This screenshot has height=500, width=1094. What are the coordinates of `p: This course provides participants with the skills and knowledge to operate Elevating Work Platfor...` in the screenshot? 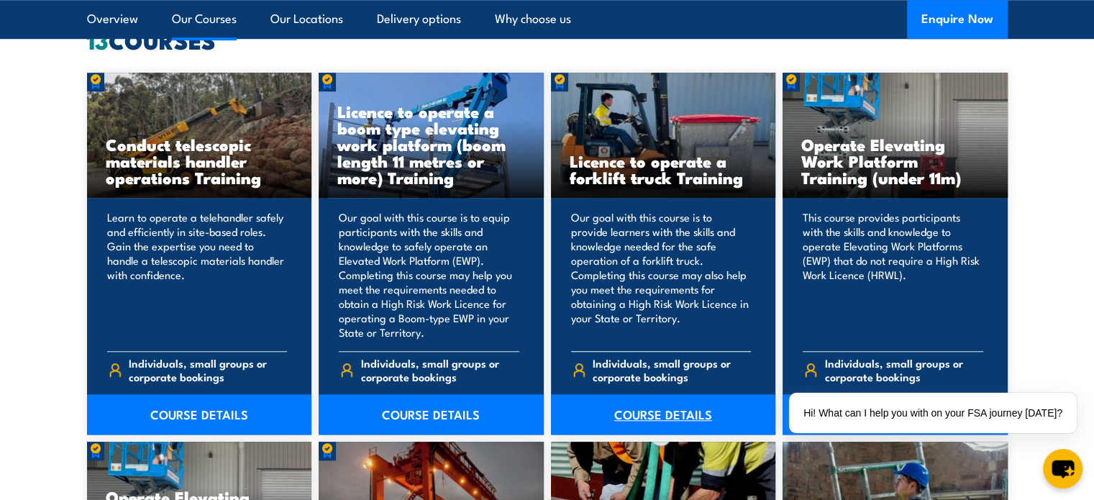 It's located at (893, 275).